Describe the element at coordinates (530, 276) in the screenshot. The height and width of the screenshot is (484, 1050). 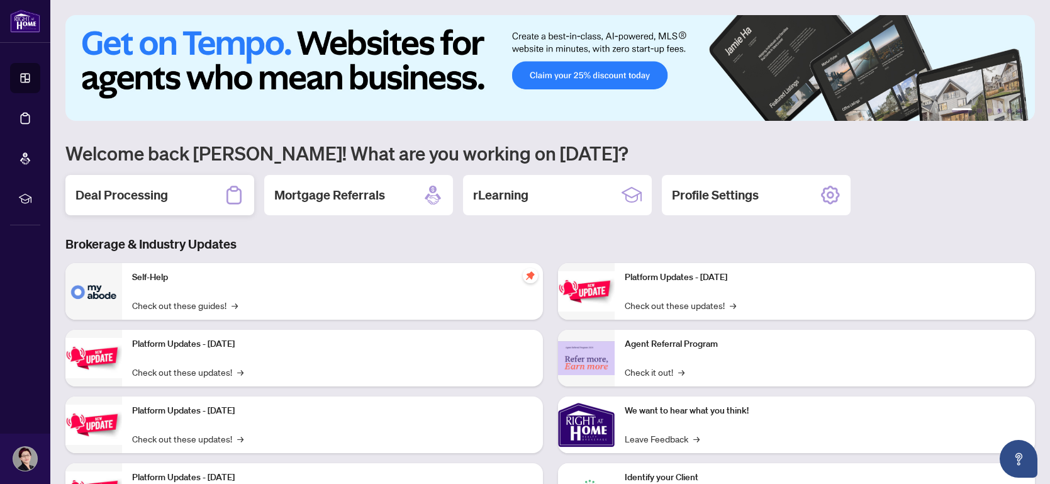
I see `span: pushpin` at that location.